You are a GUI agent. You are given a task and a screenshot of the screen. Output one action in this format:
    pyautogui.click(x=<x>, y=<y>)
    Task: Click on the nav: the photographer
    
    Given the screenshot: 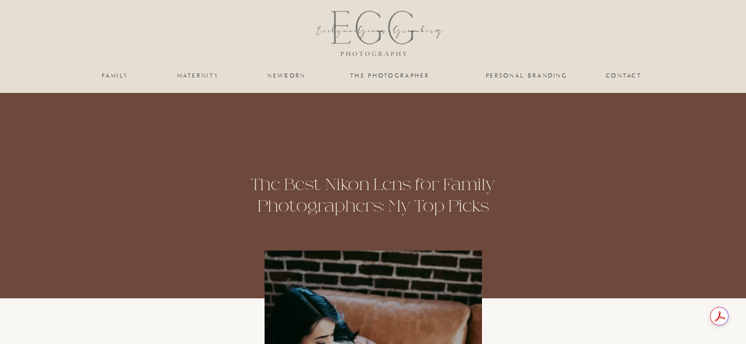 What is the action you would take?
    pyautogui.click(x=390, y=75)
    